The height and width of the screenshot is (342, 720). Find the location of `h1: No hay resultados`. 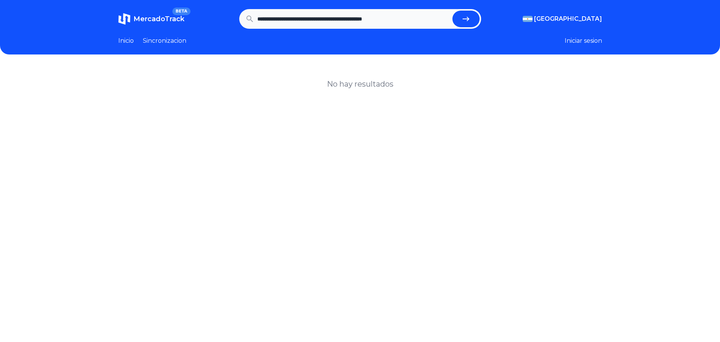

h1: No hay resultados is located at coordinates (360, 84).